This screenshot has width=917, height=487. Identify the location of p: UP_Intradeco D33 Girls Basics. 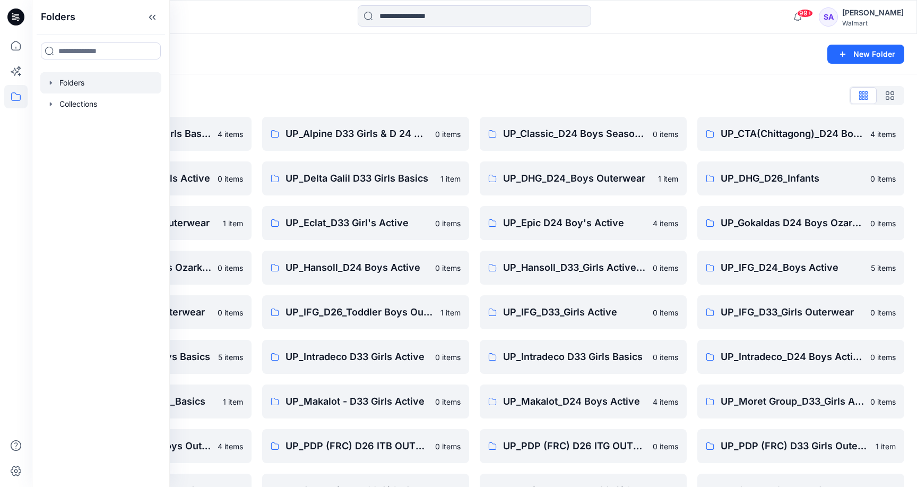
(575, 357).